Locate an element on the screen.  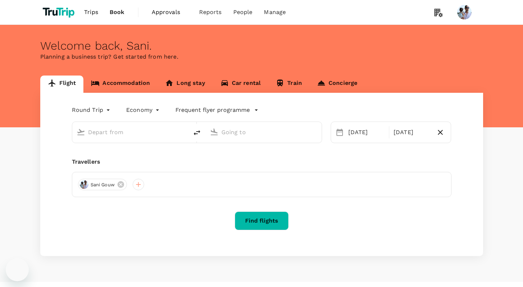
span: Reports is located at coordinates (210, 12).